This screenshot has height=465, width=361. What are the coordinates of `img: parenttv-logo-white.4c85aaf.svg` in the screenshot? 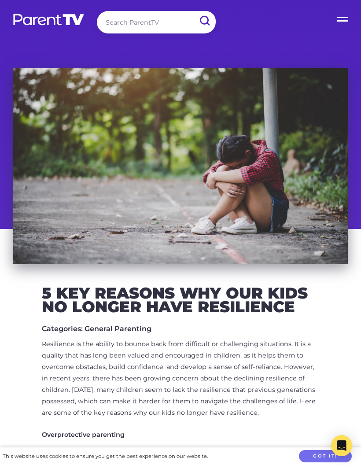 It's located at (48, 19).